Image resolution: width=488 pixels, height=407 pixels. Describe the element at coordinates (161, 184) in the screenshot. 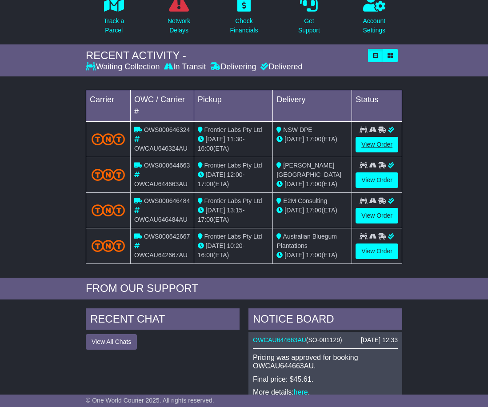

I see `span: OWCAU644663AU` at that location.